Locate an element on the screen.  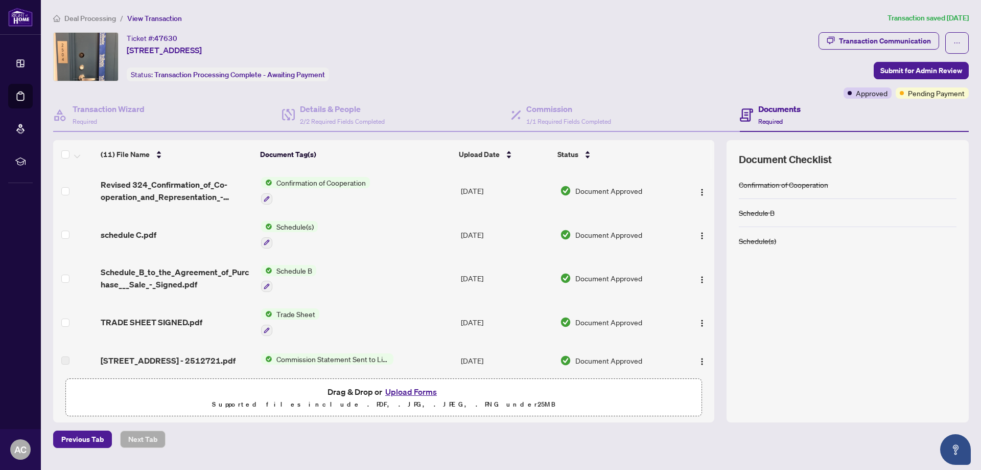
span: Document Checklist is located at coordinates (786, 159).